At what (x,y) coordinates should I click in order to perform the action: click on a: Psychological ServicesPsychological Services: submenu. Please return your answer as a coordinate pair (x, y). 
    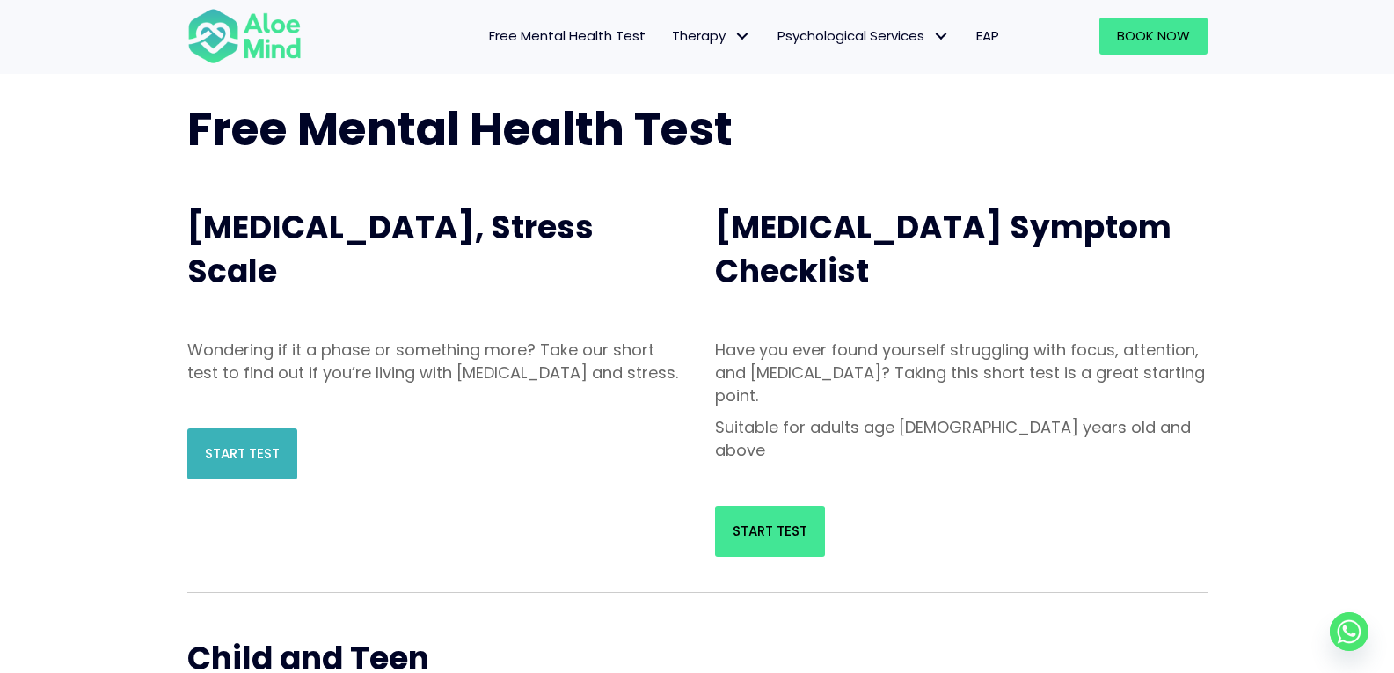
    Looking at the image, I should click on (864, 36).